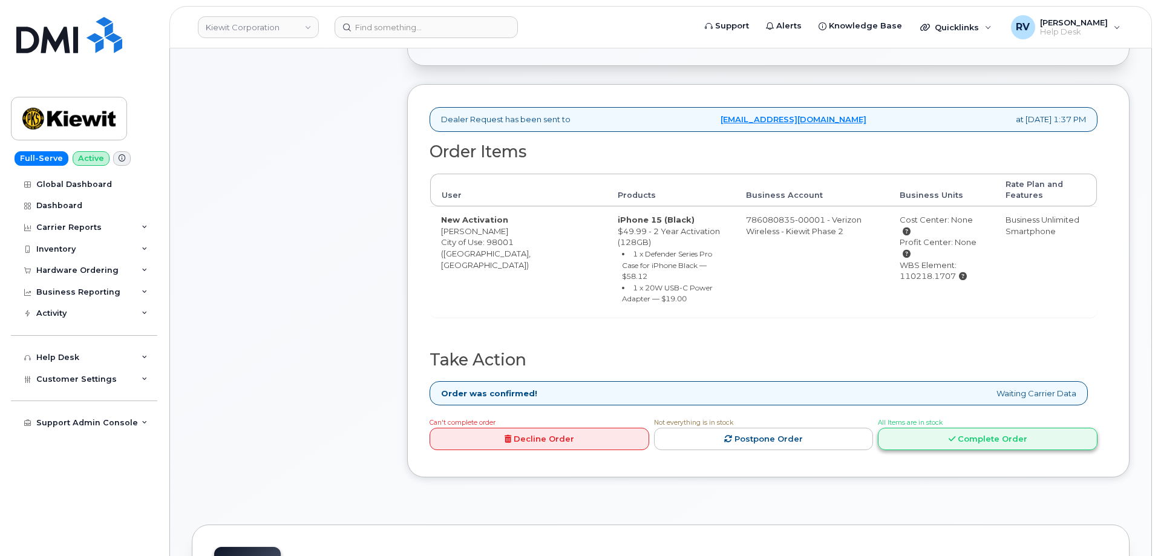  I want to click on span: Alerts, so click(789, 26).